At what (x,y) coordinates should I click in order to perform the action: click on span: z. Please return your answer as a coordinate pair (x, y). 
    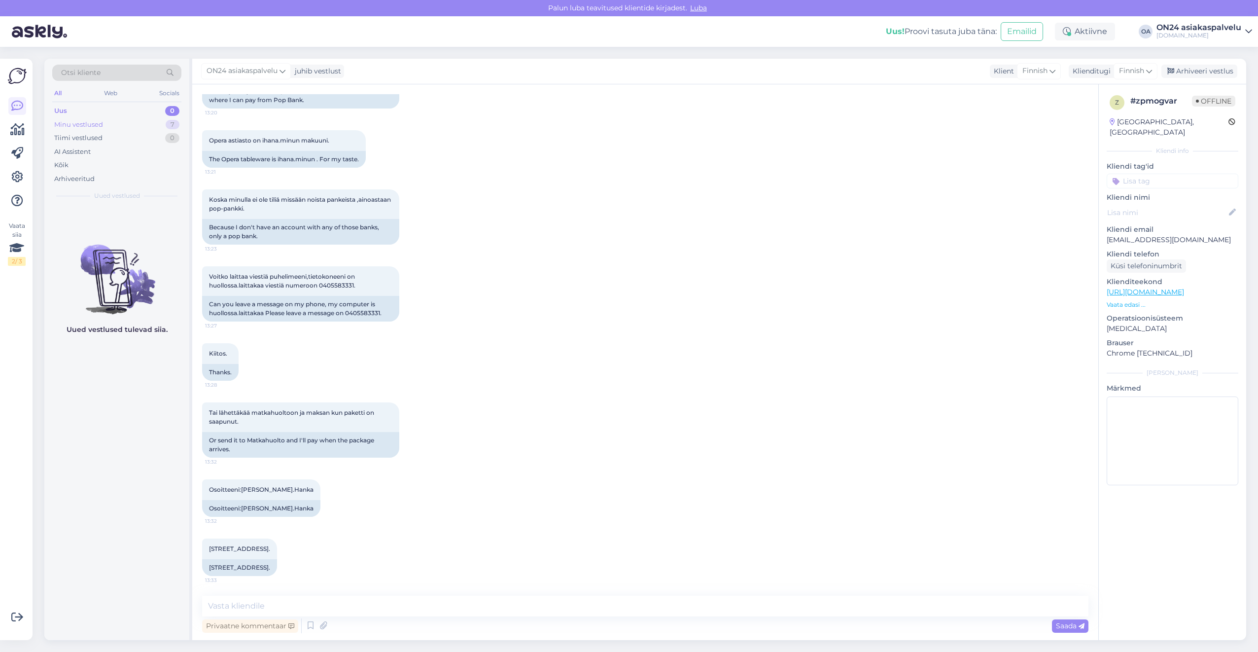
    Looking at the image, I should click on (1117, 102).